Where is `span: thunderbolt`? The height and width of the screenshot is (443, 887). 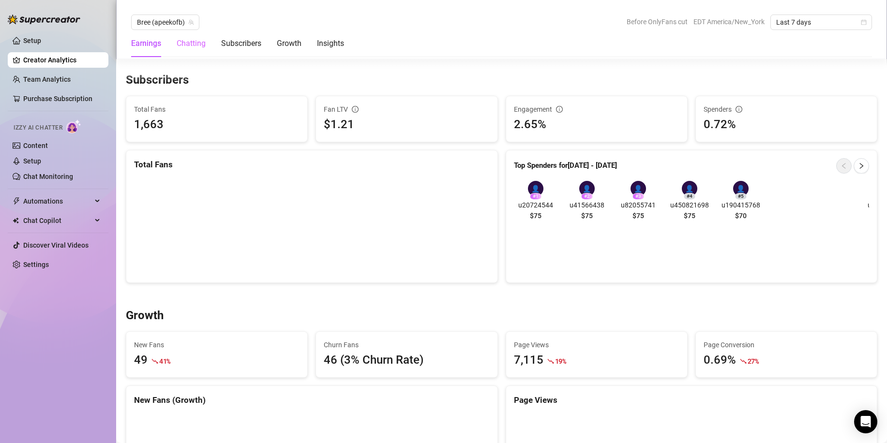 span: thunderbolt is located at coordinates (16, 201).